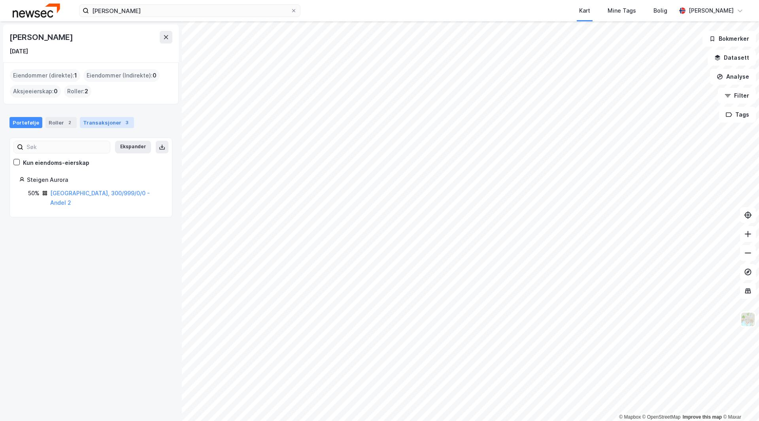 This screenshot has width=759, height=421. Describe the element at coordinates (56, 163) in the screenshot. I see `div: Kun eiendoms-eierskap` at that location.